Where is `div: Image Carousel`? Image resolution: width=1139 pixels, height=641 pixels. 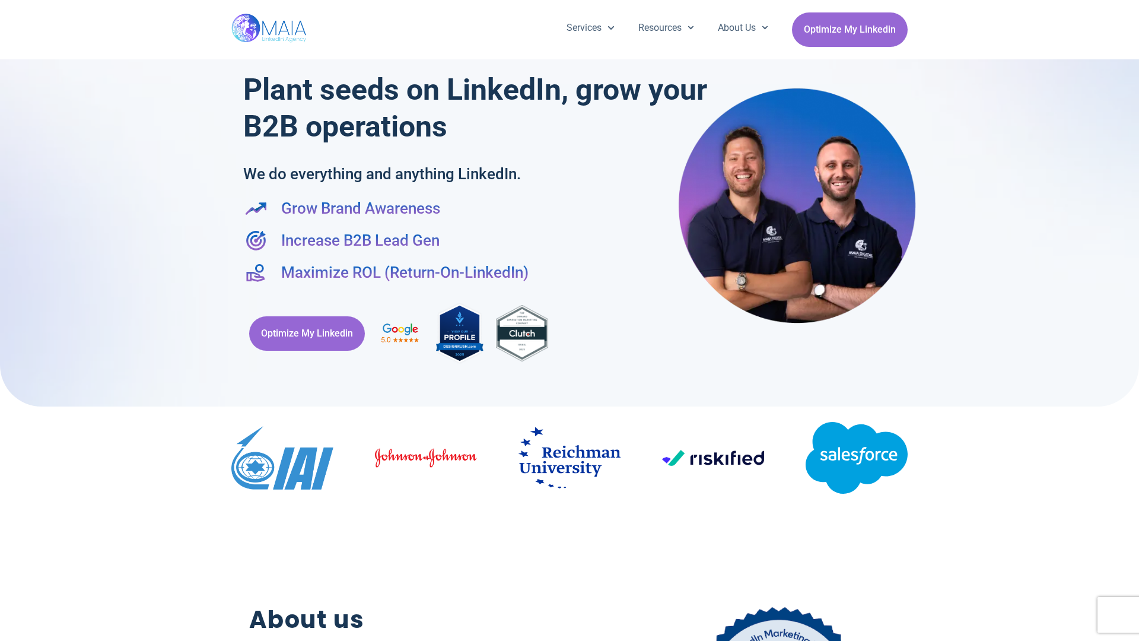
div: Image Carousel is located at coordinates (569, 459).